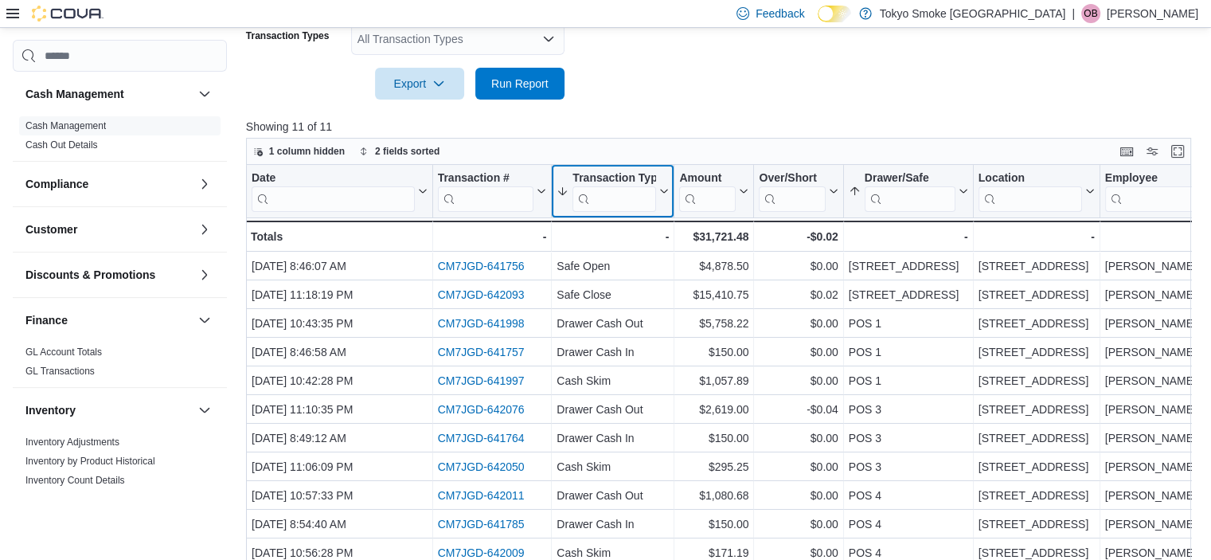 This screenshot has width=1211, height=560. What do you see at coordinates (64, 352) in the screenshot?
I see `a: GL Account Totals` at bounding box center [64, 352].